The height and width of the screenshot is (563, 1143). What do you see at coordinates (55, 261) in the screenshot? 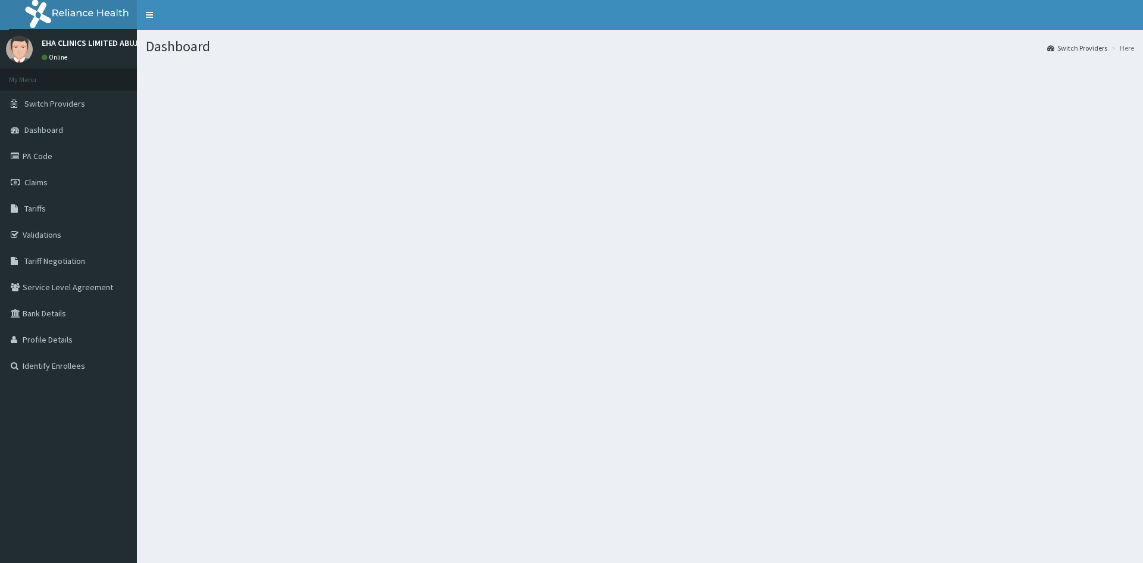
I see `span: Tariff Negotiation` at bounding box center [55, 261].